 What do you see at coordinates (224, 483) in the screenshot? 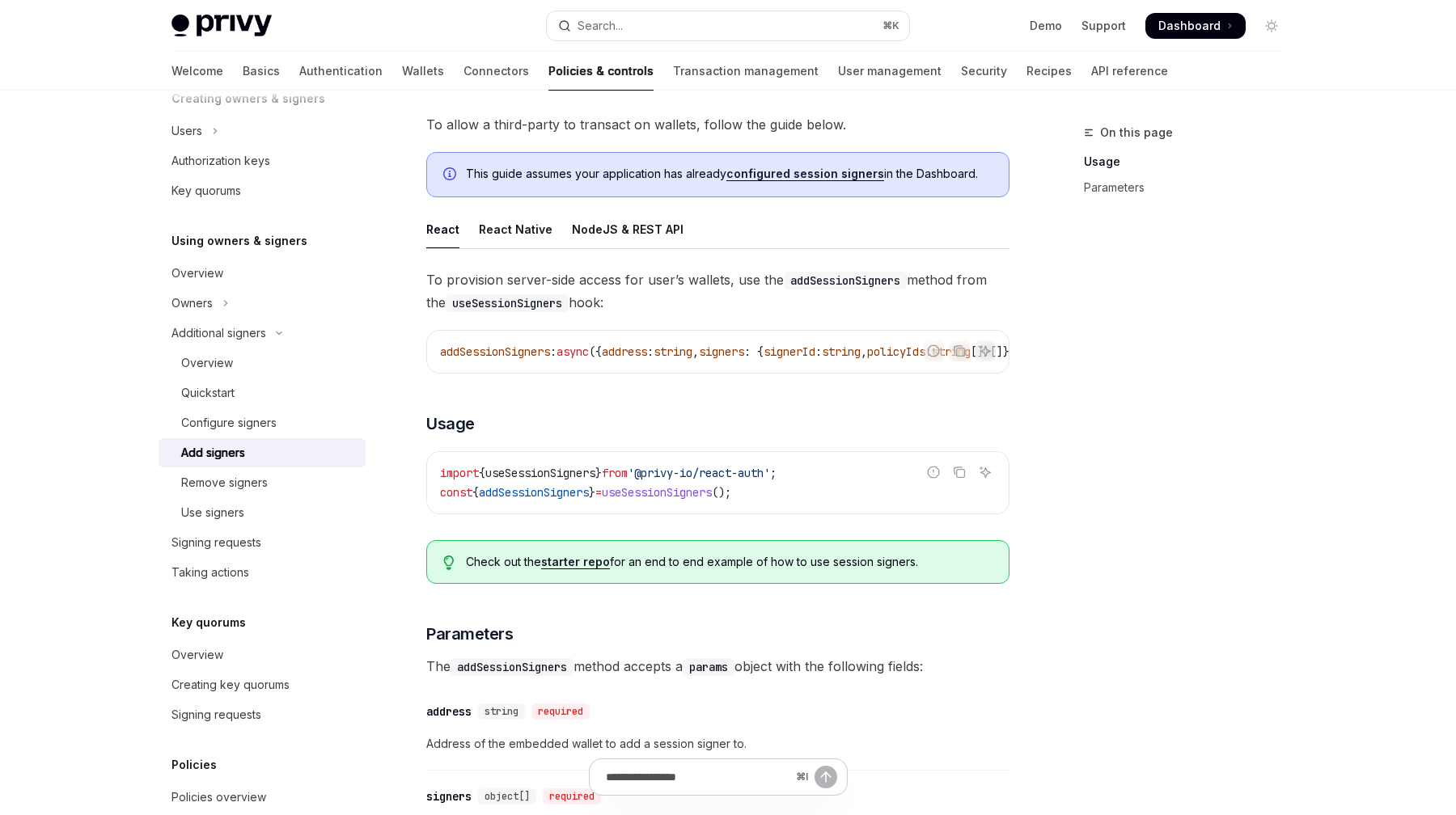
I see `div: Remove signers` at bounding box center [224, 483].